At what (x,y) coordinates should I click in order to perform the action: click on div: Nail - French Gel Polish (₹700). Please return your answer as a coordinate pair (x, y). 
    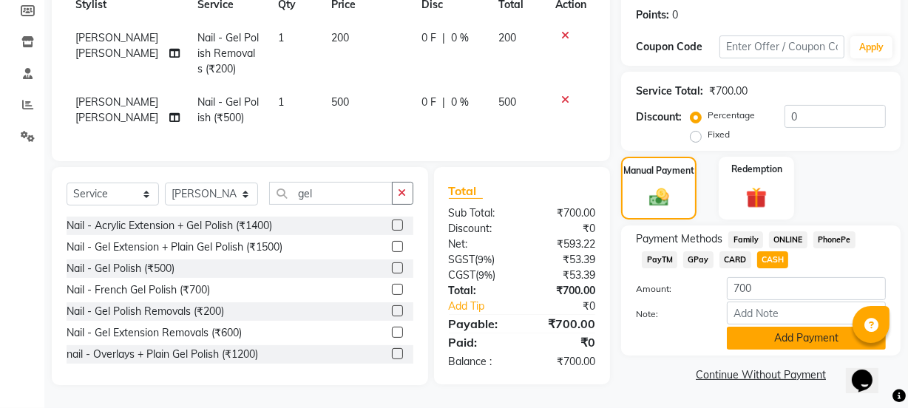
    Looking at the image, I should click on (138, 290).